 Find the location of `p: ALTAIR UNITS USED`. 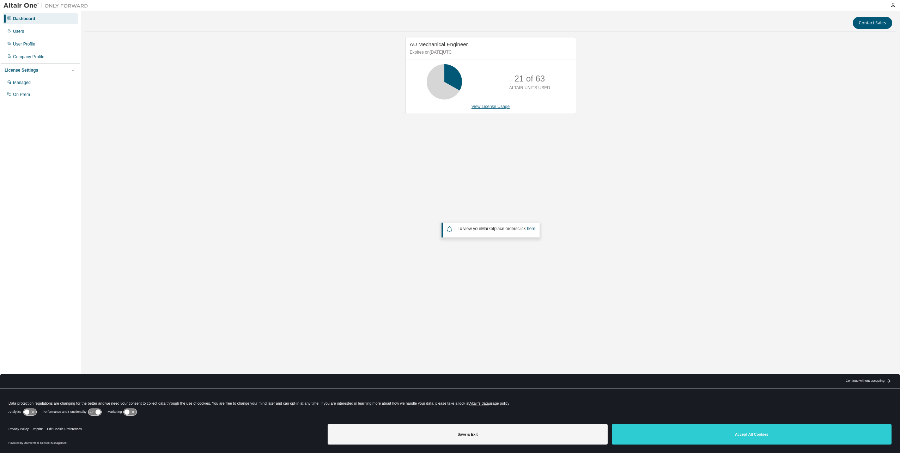

p: ALTAIR UNITS USED is located at coordinates (529, 88).